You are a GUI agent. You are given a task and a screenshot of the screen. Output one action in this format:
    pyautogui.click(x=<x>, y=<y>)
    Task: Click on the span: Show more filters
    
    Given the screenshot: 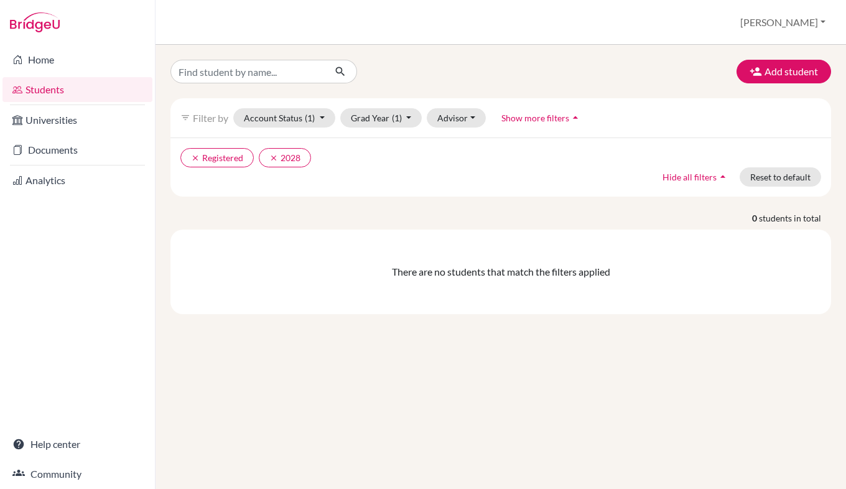 What is the action you would take?
    pyautogui.click(x=535, y=118)
    